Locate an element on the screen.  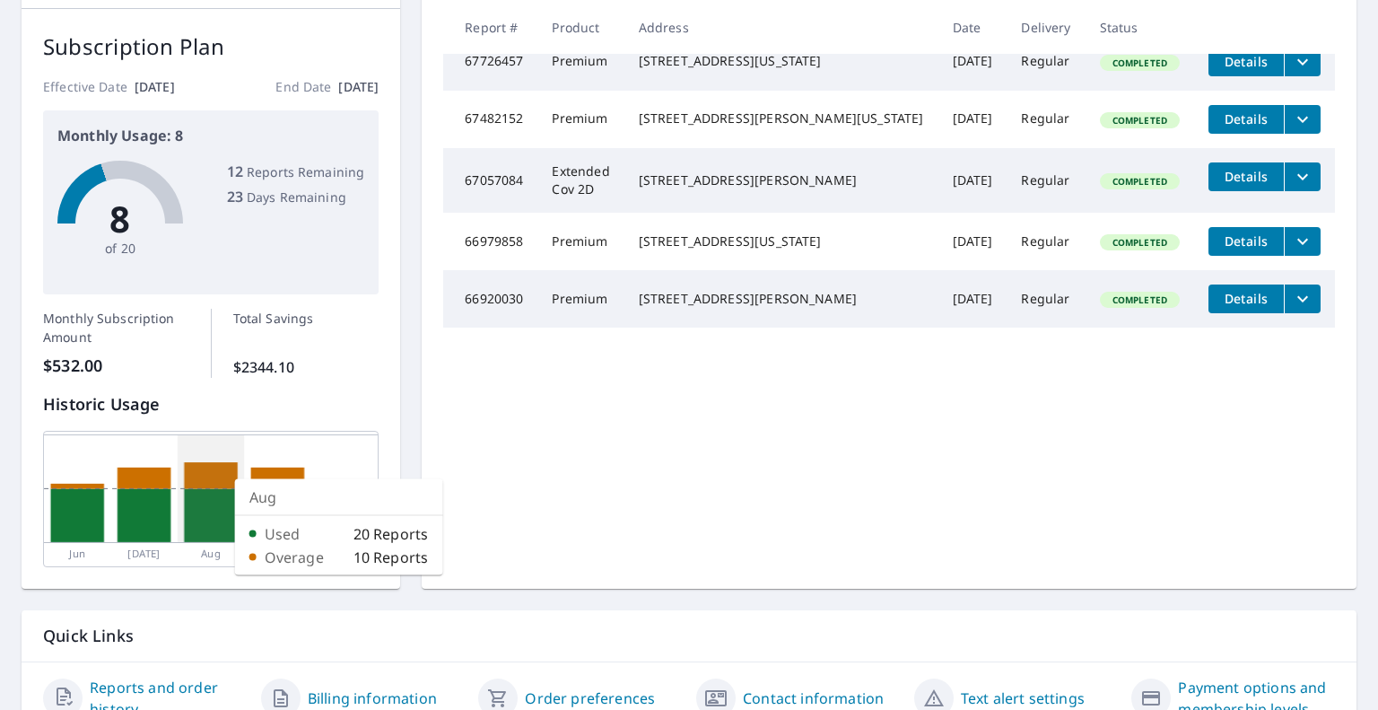
p: of 20 is located at coordinates (120, 248).